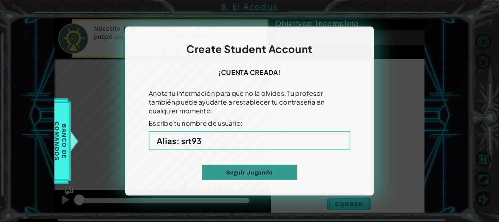 The width and height of the screenshot is (499, 222). I want to click on h2: Create Student Account, so click(250, 53).